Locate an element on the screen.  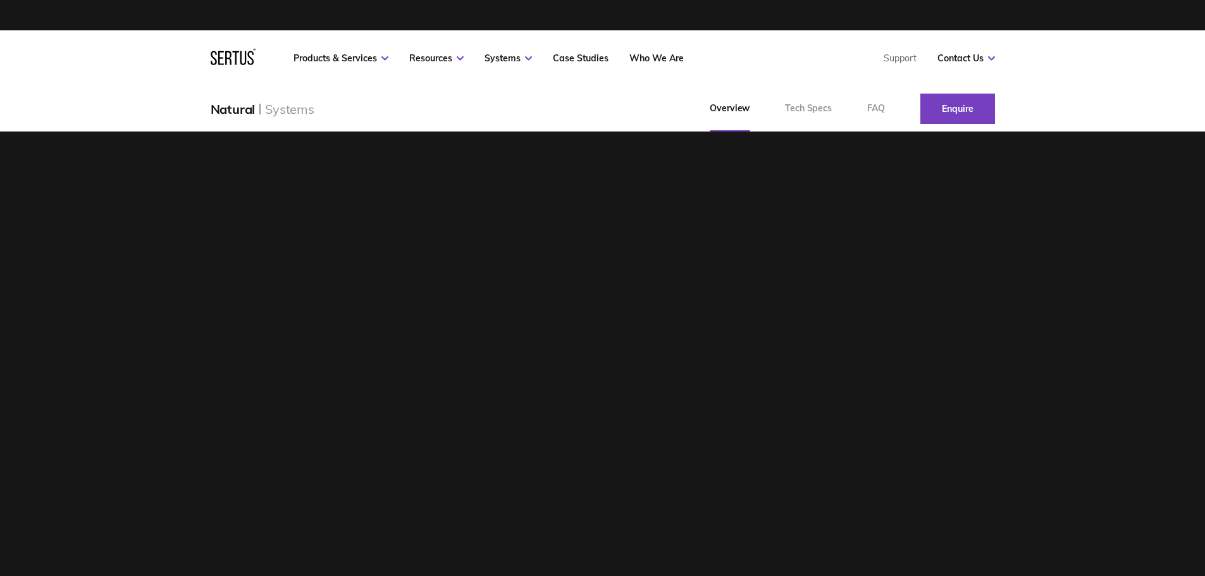
a: Resources is located at coordinates (436, 58).